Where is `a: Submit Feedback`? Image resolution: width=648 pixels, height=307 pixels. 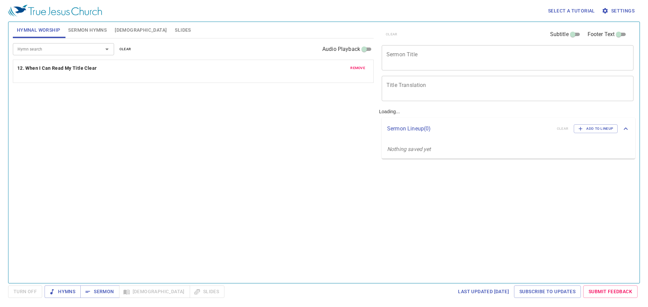 a: Submit Feedback is located at coordinates (610, 292).